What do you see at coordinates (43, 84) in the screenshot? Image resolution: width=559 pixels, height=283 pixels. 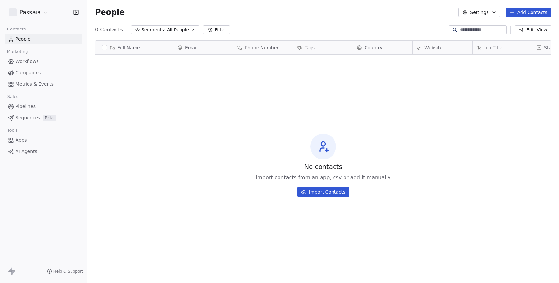 I see `a: Metrics & Events` at bounding box center [43, 84].